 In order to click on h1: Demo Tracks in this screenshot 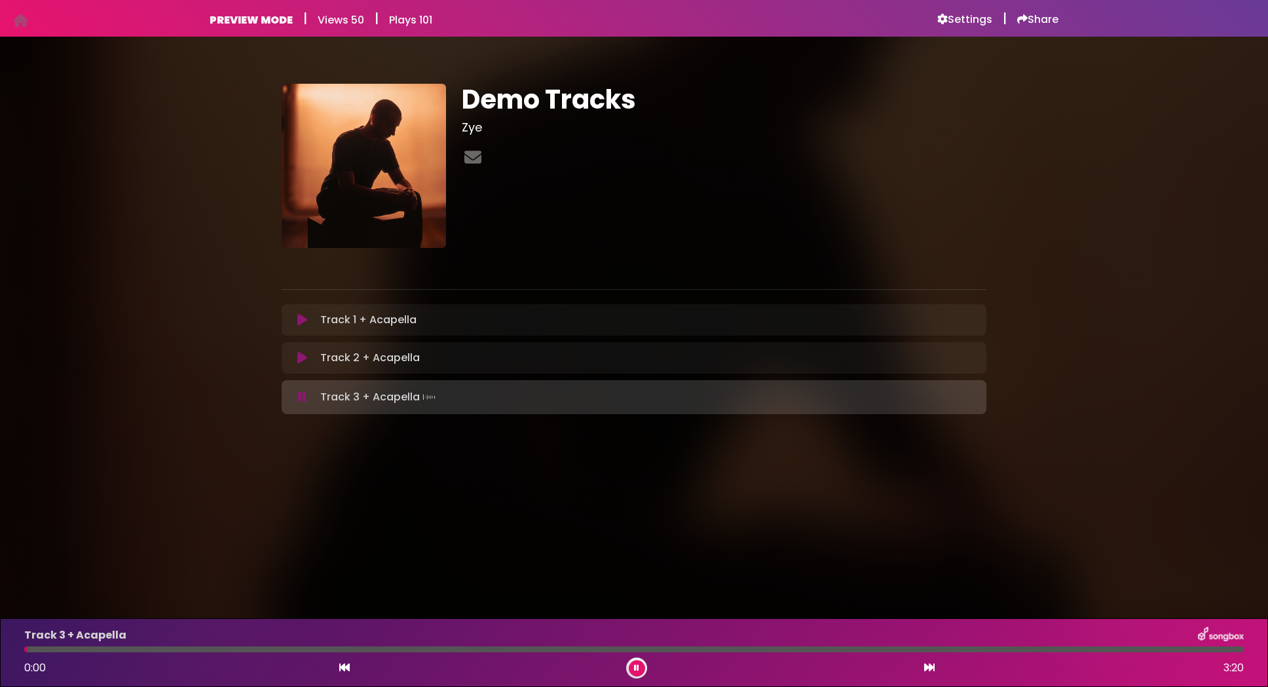, I will do `click(723, 100)`.